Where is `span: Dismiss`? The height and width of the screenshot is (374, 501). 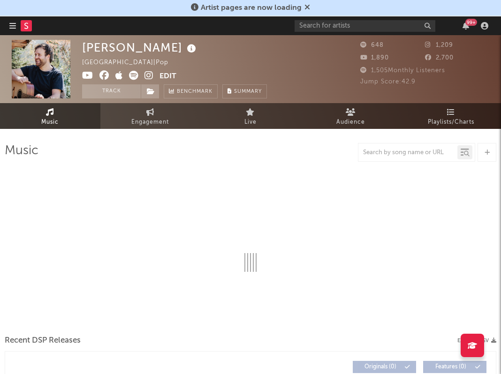 span: Dismiss is located at coordinates (307, 8).